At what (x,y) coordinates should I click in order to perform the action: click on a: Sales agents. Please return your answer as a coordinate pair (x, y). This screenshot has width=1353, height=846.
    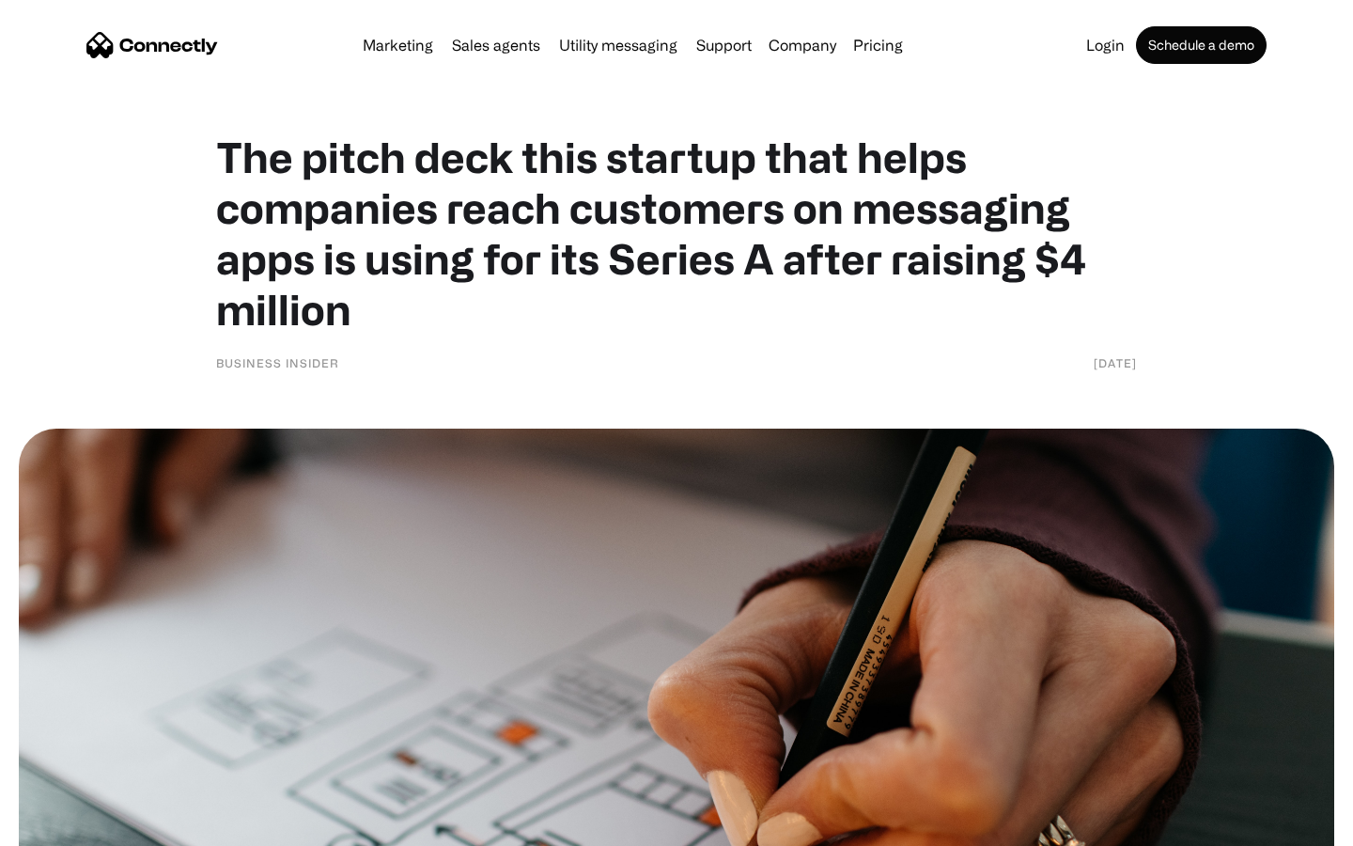
    Looking at the image, I should click on (496, 45).